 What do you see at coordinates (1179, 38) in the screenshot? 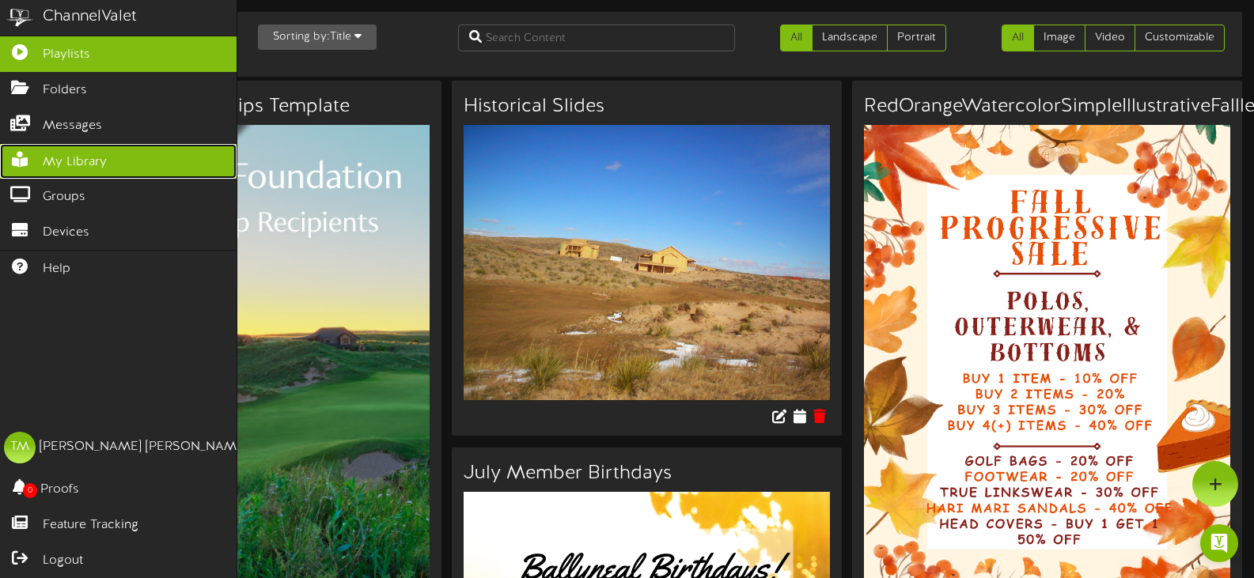
I see `a: Customizable` at bounding box center [1179, 38].